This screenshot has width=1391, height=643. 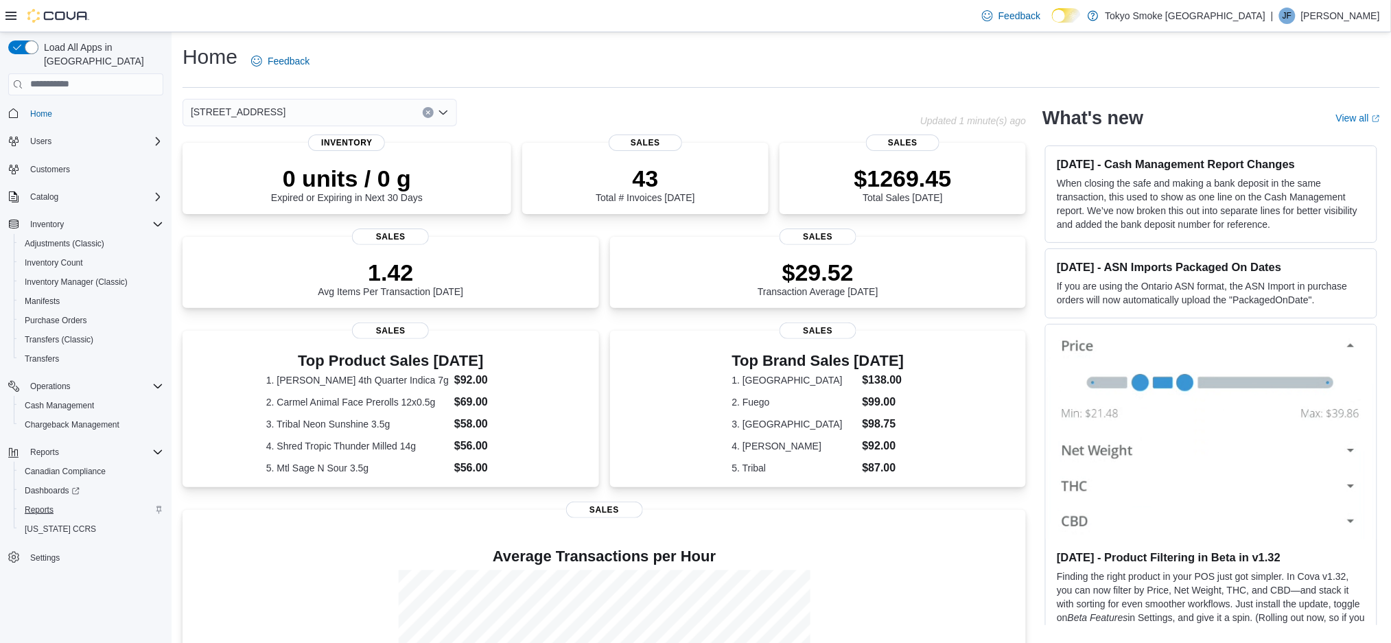 What do you see at coordinates (794, 402) in the screenshot?
I see `dt: 2. Fuego` at bounding box center [794, 402].